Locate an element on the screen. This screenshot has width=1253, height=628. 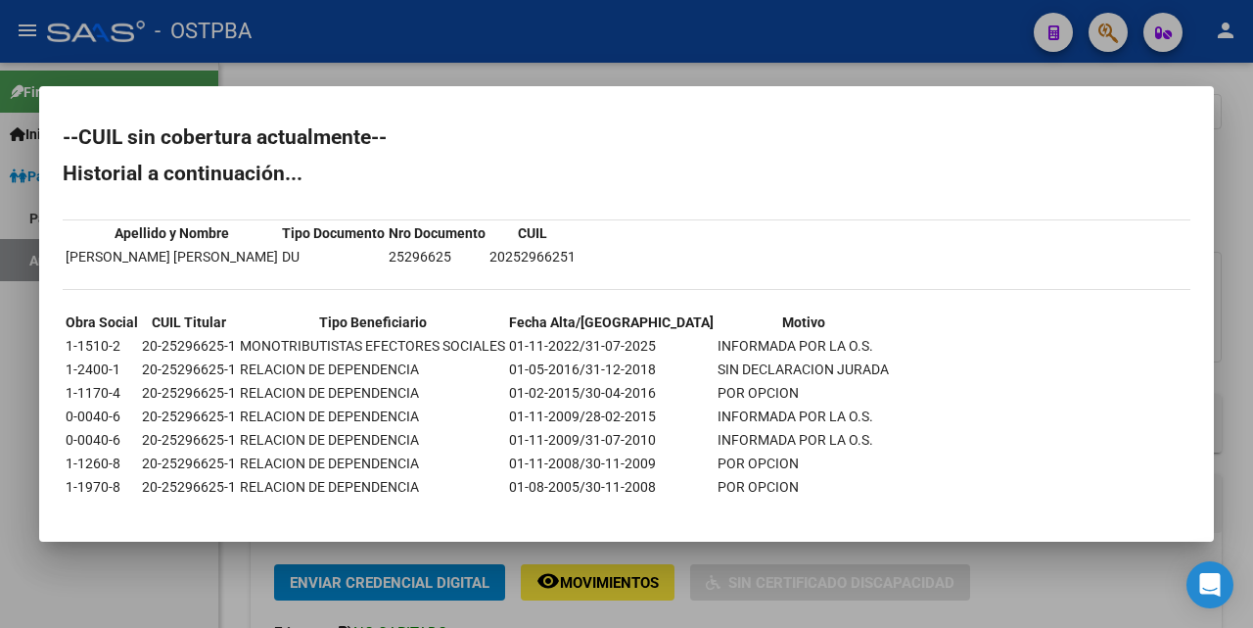
td: 01-05-2016/31-12-2018 is located at coordinates (611, 369).